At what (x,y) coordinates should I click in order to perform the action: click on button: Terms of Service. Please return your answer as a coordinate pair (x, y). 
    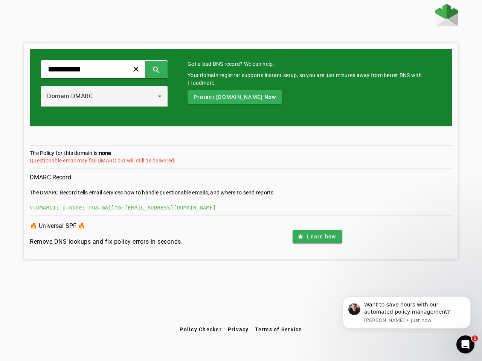
    Looking at the image, I should click on (279, 330).